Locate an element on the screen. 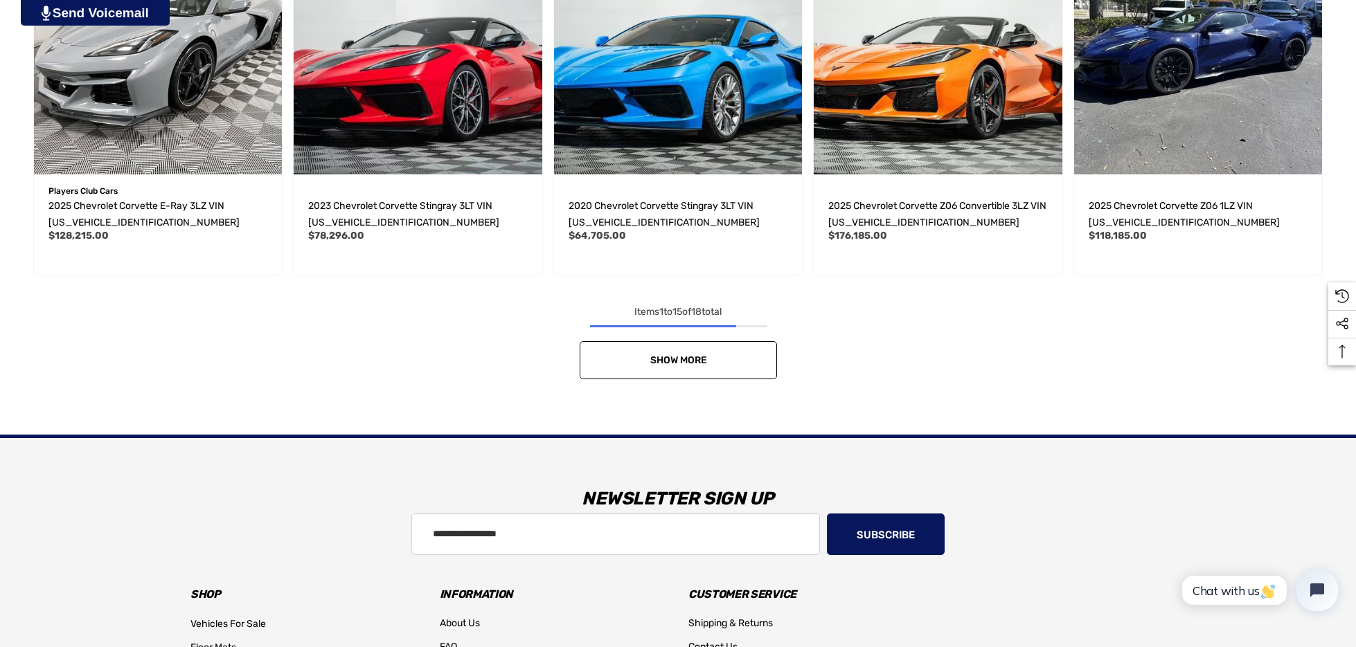 Image resolution: width=1356 pixels, height=647 pixels. a: 2025 Chevrolet Corvette Z06 Convertible 3LZ VIN 1G1YF3D32S5601447,$176,185.00 is located at coordinates (937, 215).